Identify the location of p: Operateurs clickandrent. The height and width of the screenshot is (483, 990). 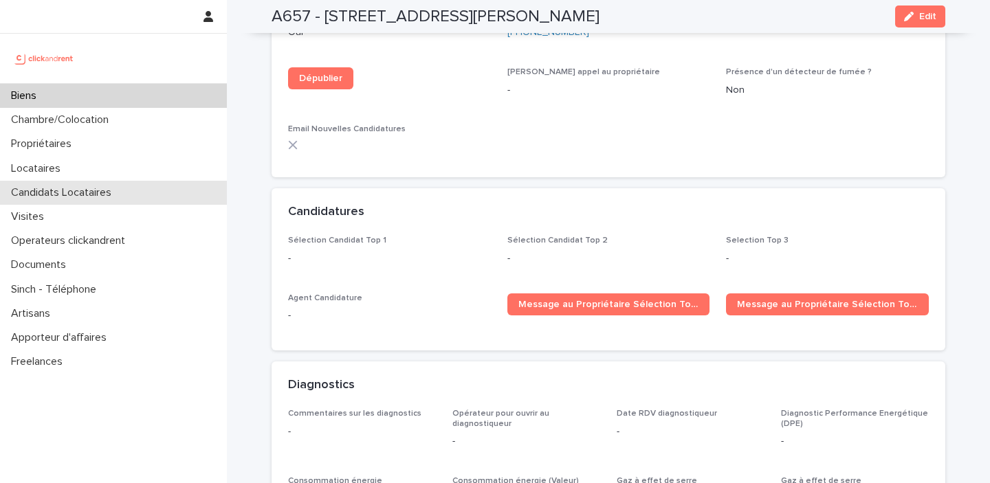
(71, 241).